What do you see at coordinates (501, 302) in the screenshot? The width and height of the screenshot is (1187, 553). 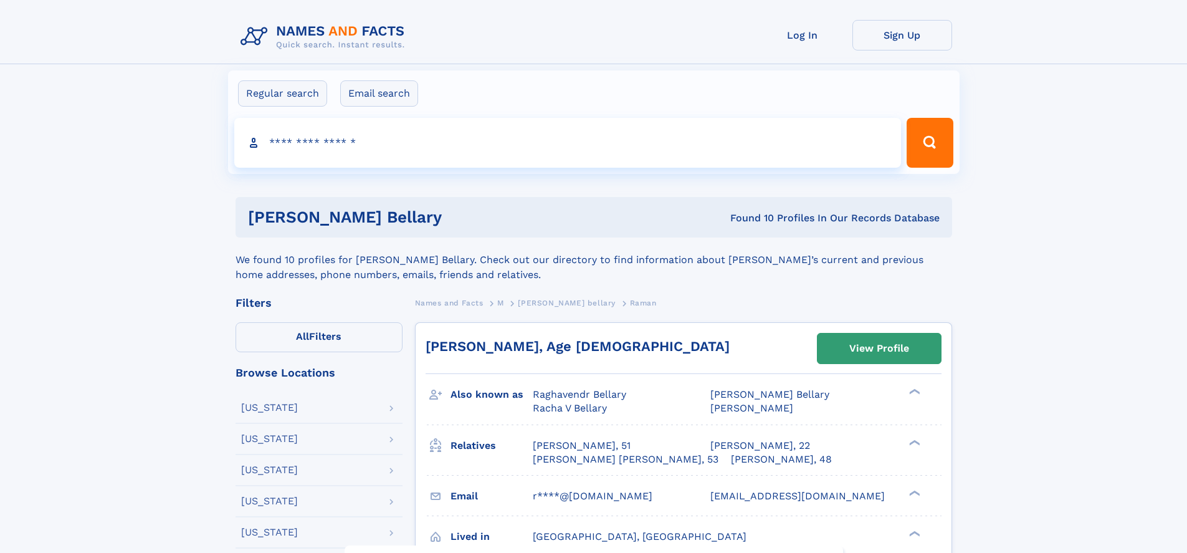 I see `a: M` at bounding box center [501, 302].